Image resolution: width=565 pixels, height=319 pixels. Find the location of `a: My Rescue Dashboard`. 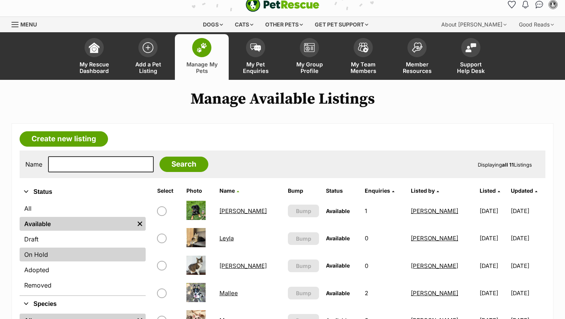

a: My Rescue Dashboard is located at coordinates (94, 57).